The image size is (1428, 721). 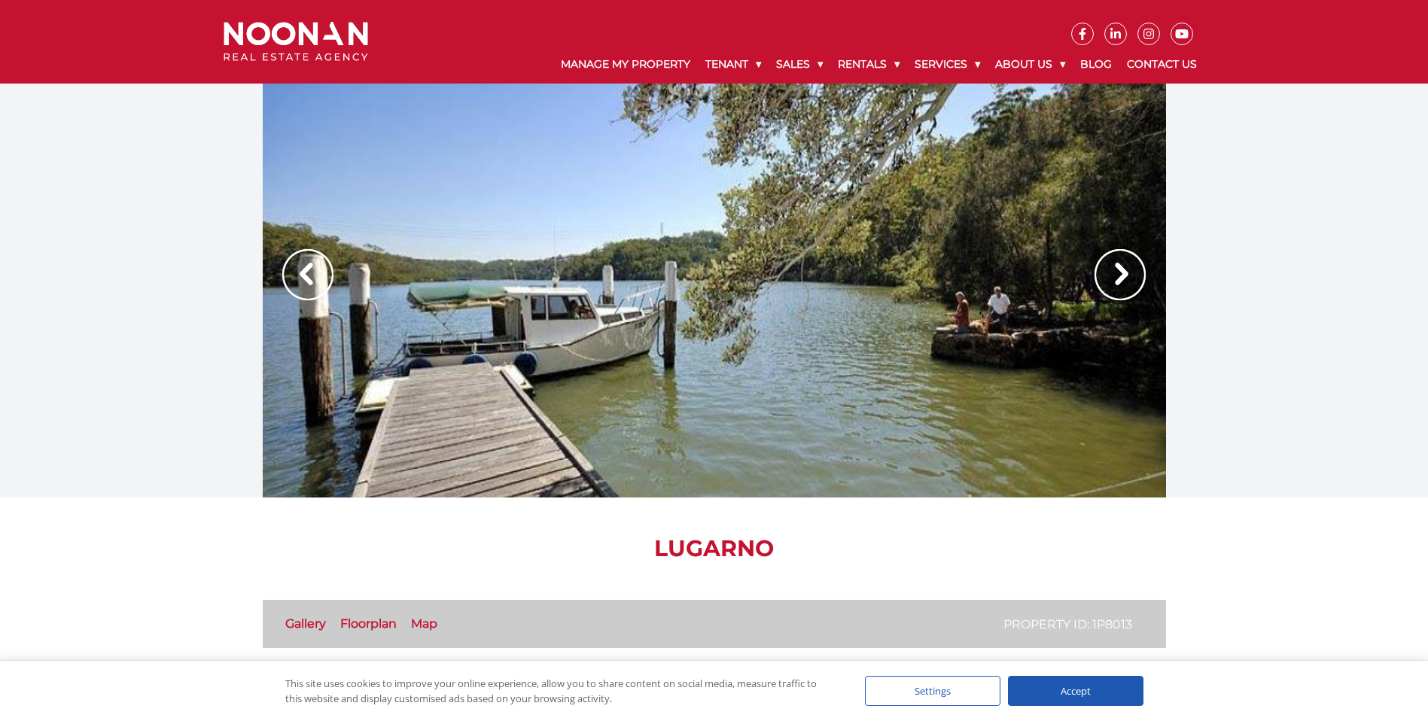 I want to click on p: Property ID: 1P8013, so click(x=1068, y=624).